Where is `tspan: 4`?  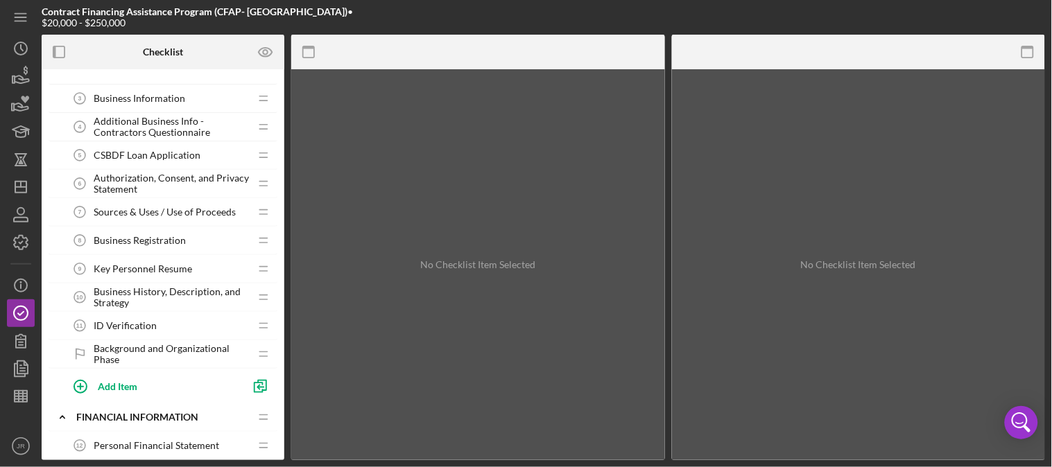 tspan: 4 is located at coordinates (80, 127).